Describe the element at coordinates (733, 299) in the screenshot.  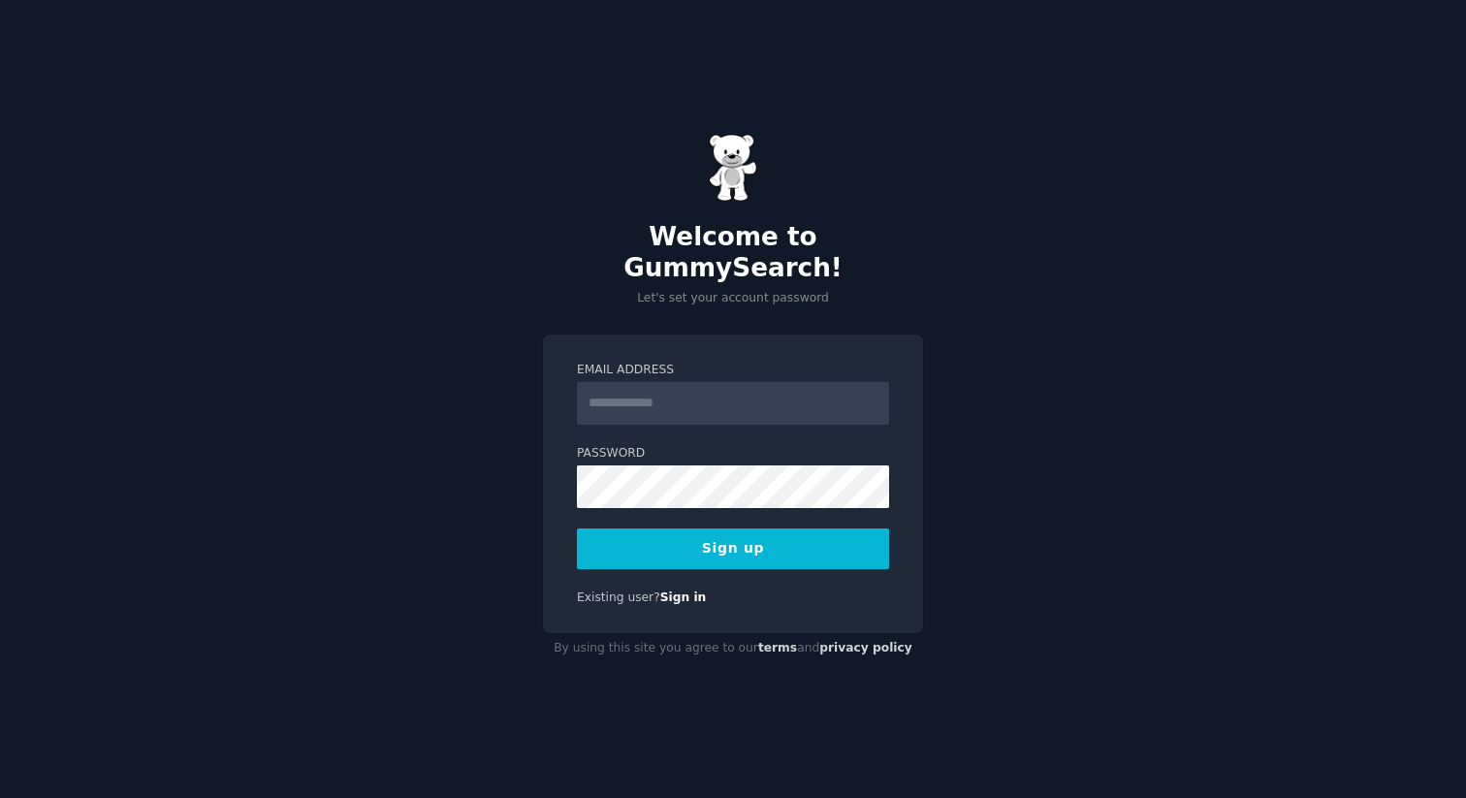
I see `p: Let's set your account password` at that location.